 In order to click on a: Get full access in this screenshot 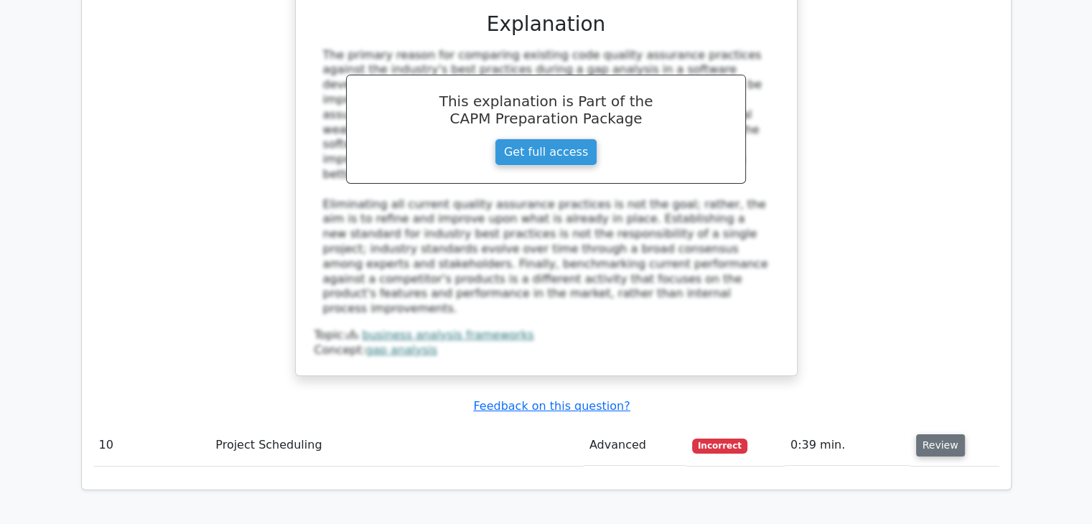, I will do `click(546, 152)`.